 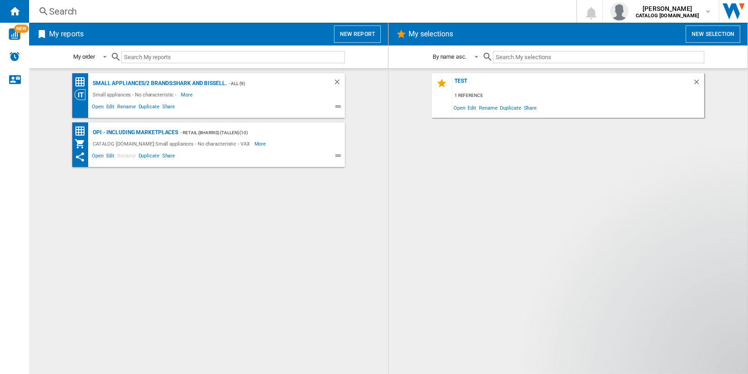 What do you see at coordinates (599, 57) in the screenshot?
I see `input: Search My selections` at bounding box center [599, 57].